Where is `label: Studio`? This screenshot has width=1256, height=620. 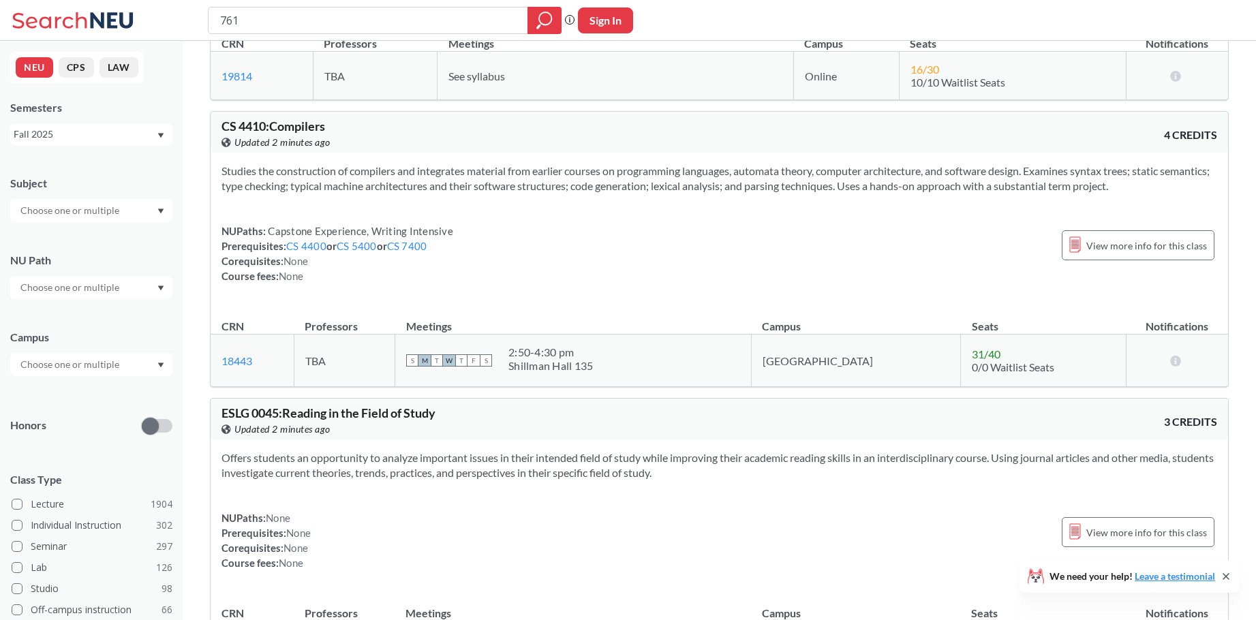
label: Studio is located at coordinates (92, 589).